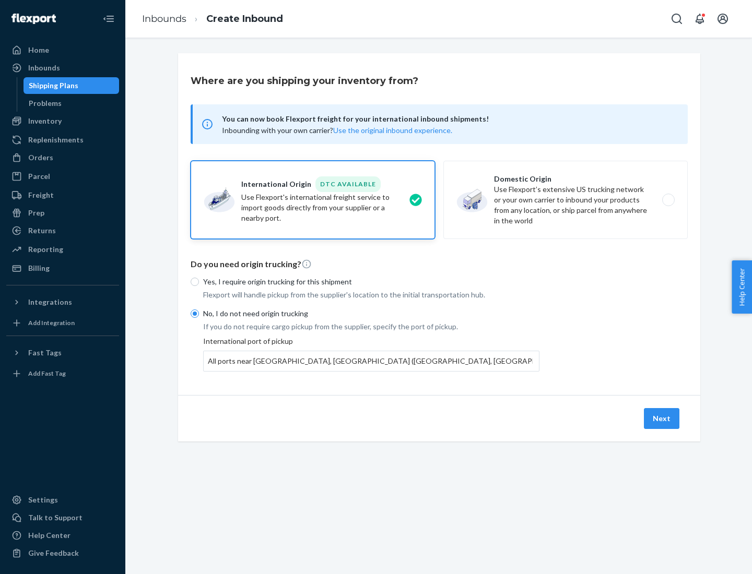 This screenshot has height=574, width=752. I want to click on p: Yes, I require origin trucking for this shipment, so click(371, 282).